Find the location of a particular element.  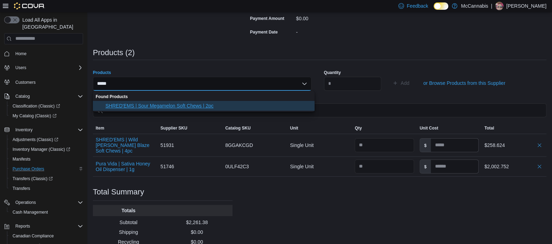

a: Inventory Manager (Classic) is located at coordinates (46, 149).